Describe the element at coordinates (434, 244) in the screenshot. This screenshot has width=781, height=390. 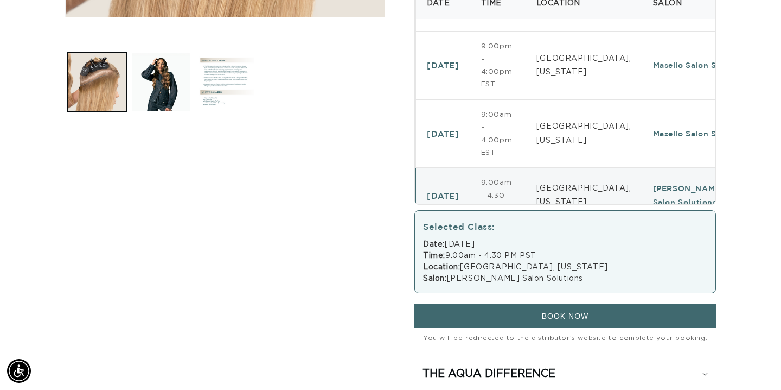
I see `strong: Date:` at that location.